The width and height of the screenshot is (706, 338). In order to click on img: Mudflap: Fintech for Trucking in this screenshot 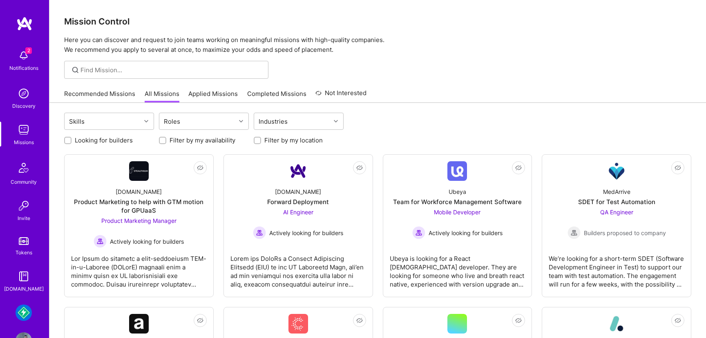, I will do `click(24, 313)`.